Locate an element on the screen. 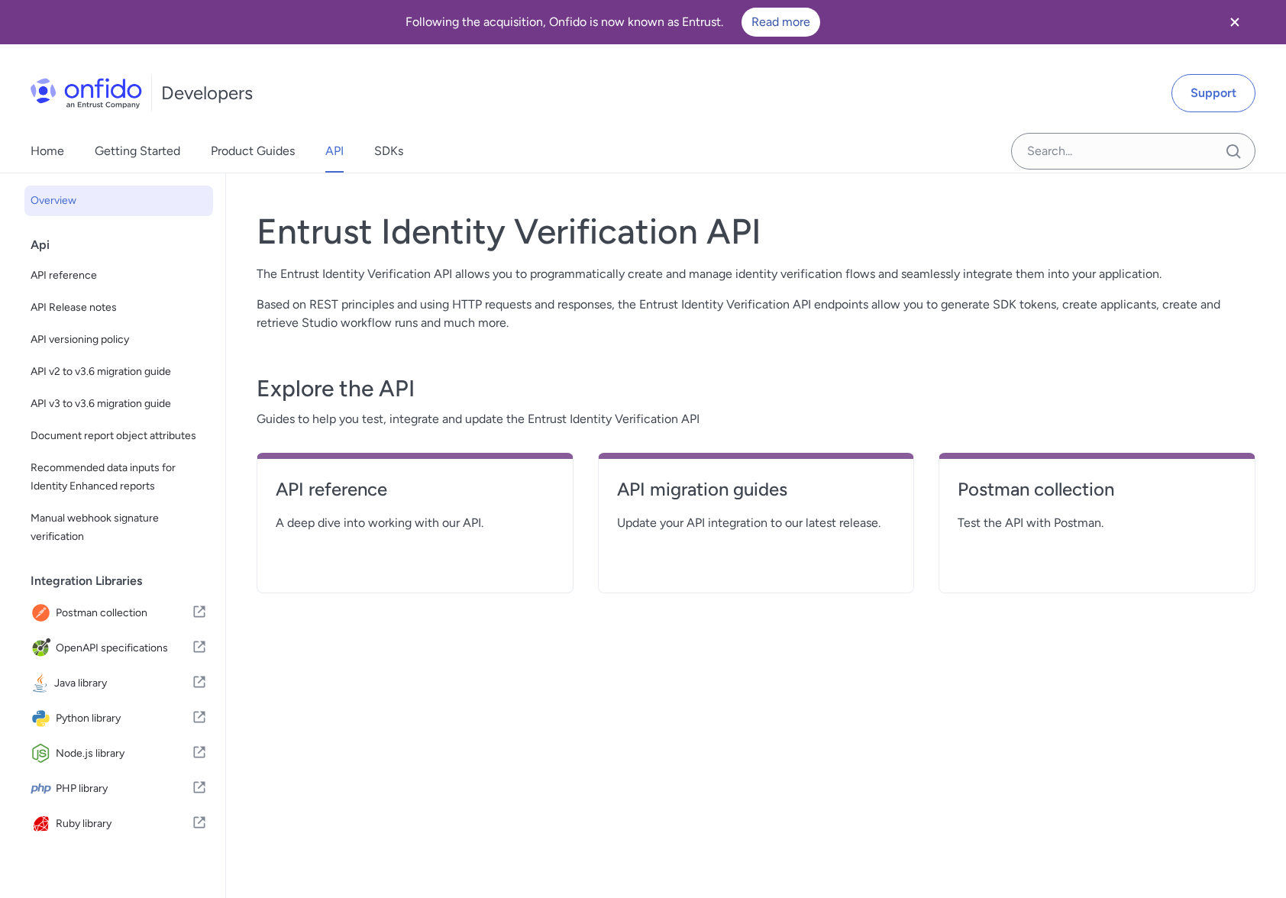 The height and width of the screenshot is (898, 1286). h4: API migration guides is located at coordinates (756, 490).